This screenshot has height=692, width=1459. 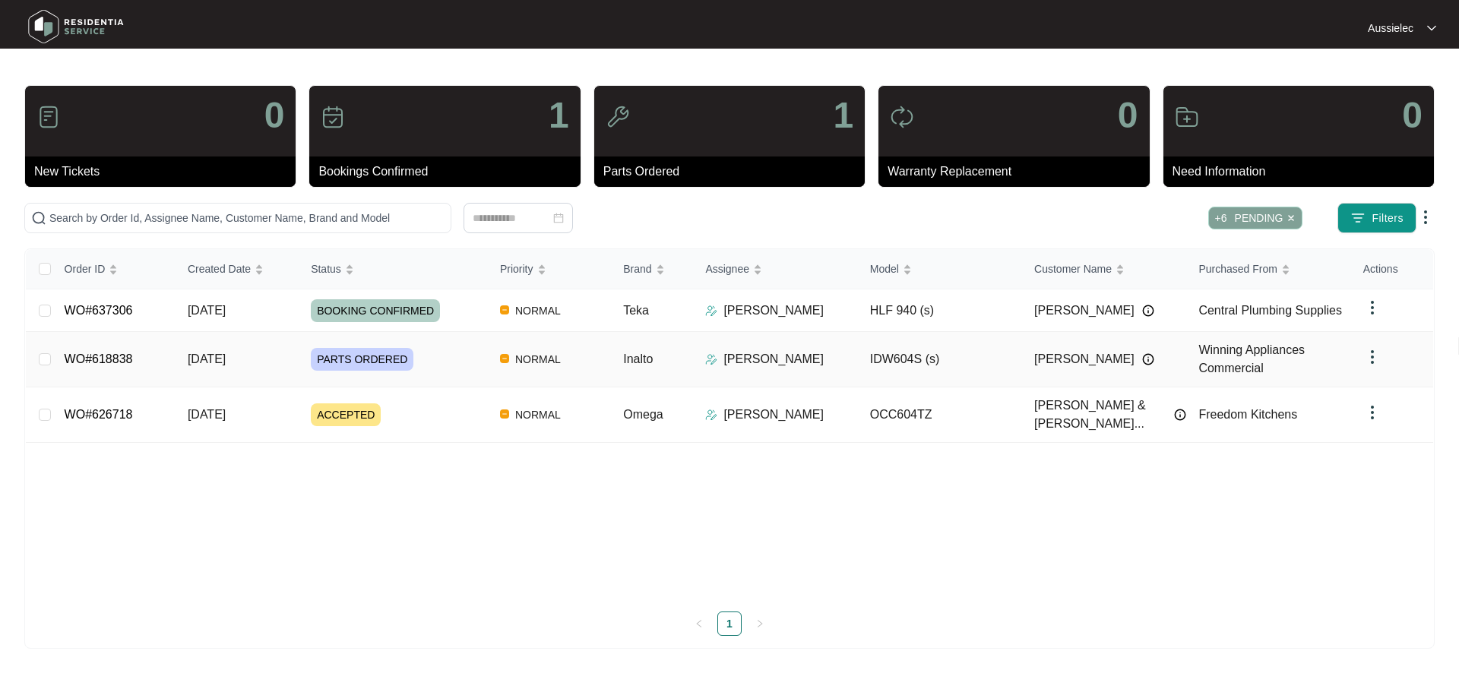 I want to click on span: ACCEPTED, so click(x=346, y=415).